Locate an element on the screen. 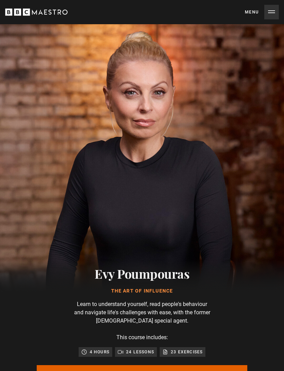 Image resolution: width=284 pixels, height=371 pixels. svg: BBC Maestro is located at coordinates (36, 12).